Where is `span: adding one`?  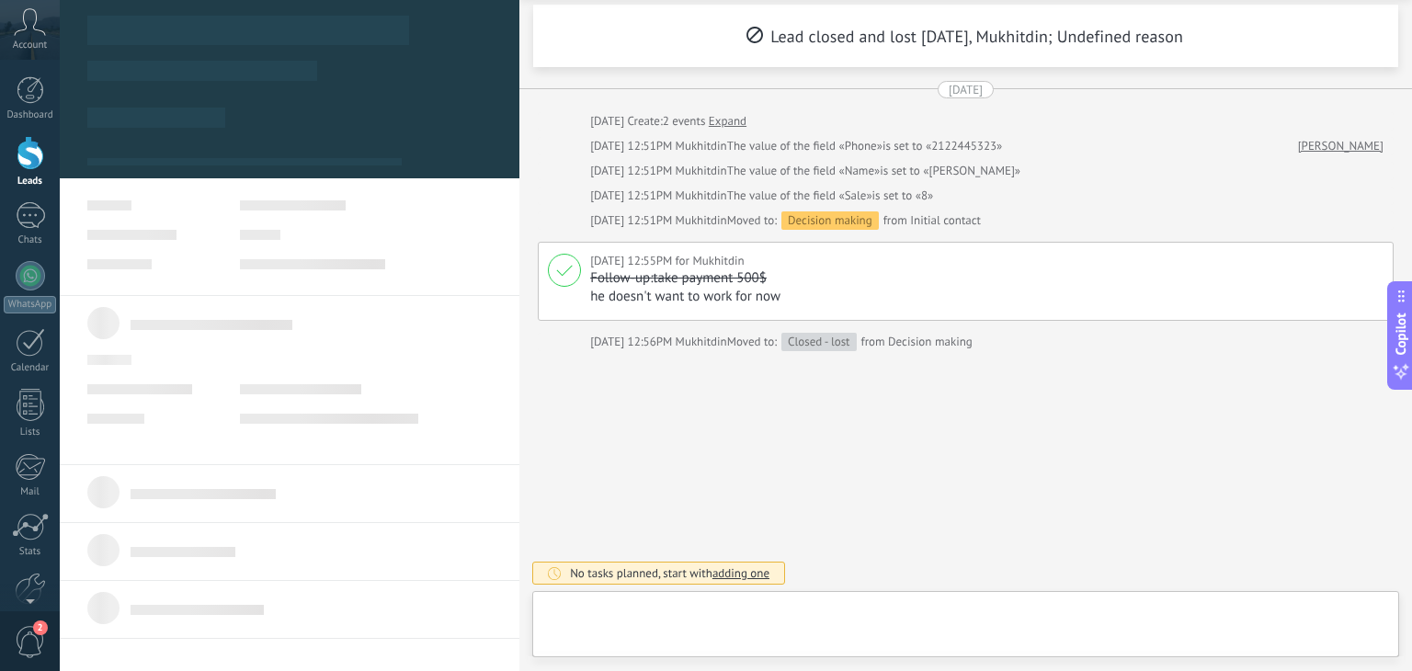 span: adding one is located at coordinates (741, 573).